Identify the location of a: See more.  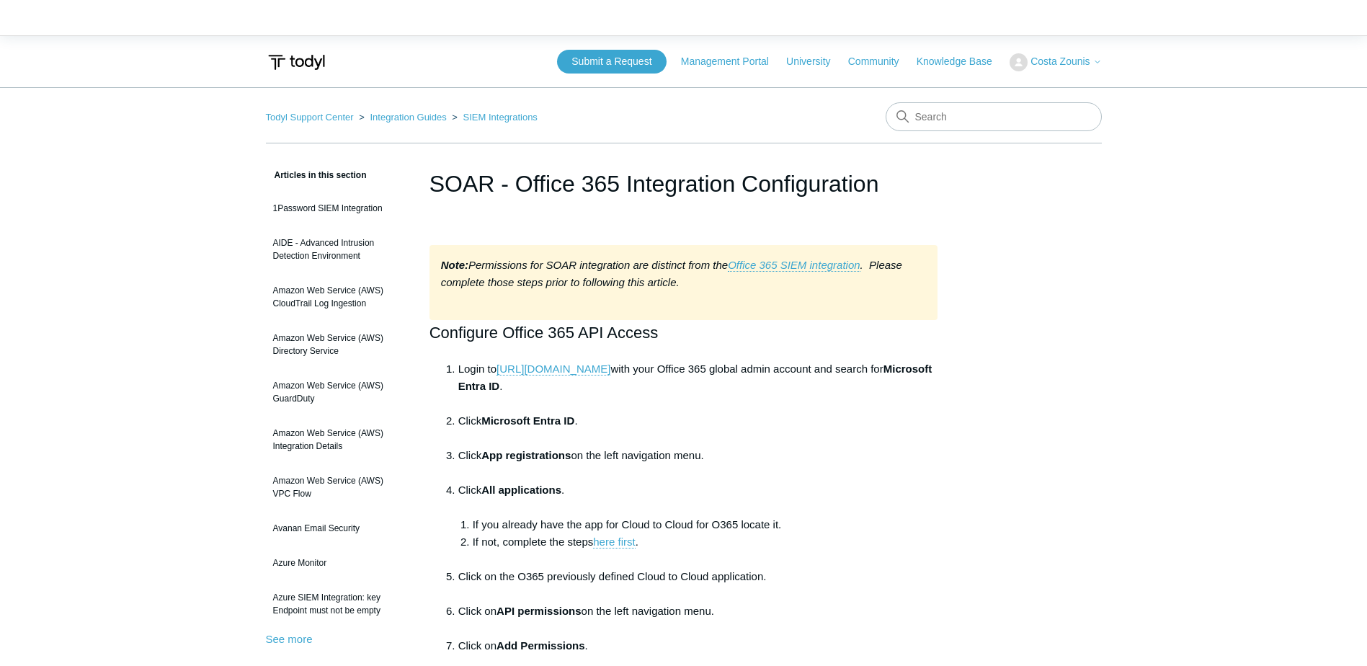
(289, 638).